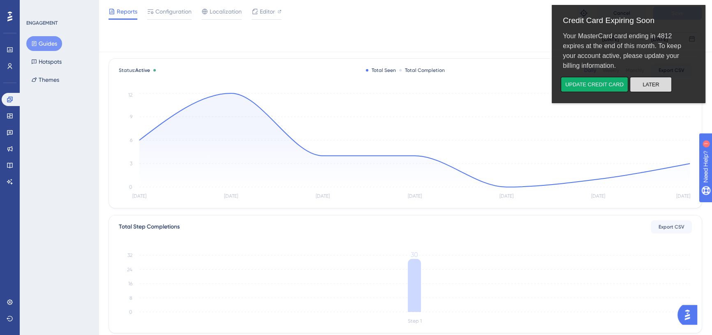 The height and width of the screenshot is (335, 712). Describe the element at coordinates (127, 12) in the screenshot. I see `span: Reports` at that location.